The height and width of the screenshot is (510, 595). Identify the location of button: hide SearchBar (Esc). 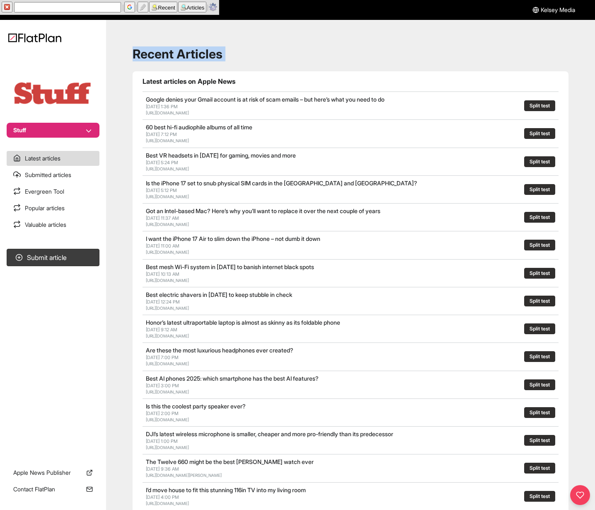
(7, 7).